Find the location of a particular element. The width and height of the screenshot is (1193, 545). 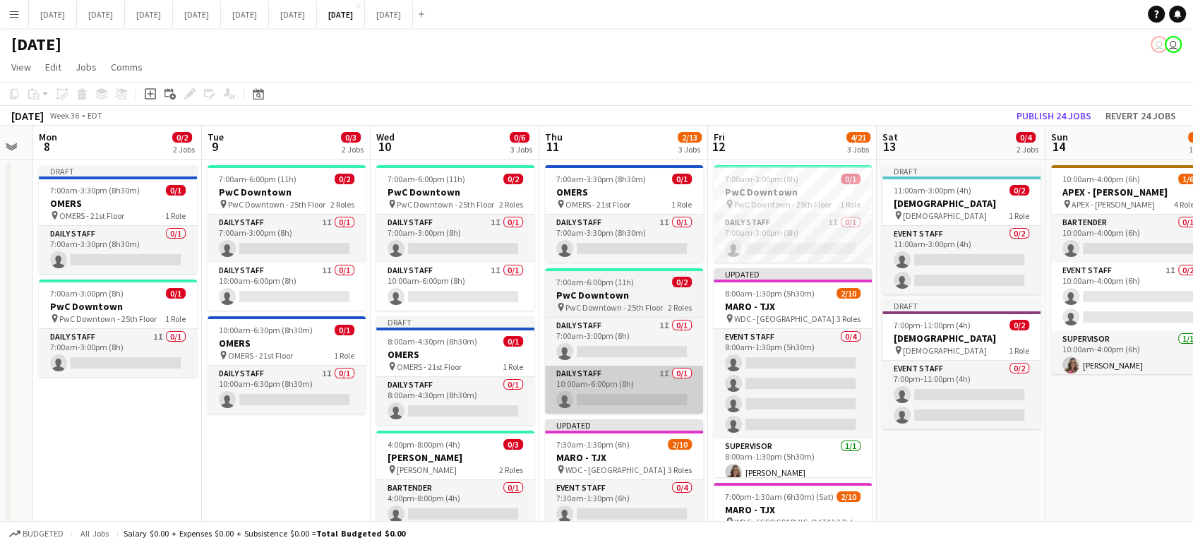

span: View is located at coordinates (21, 67).